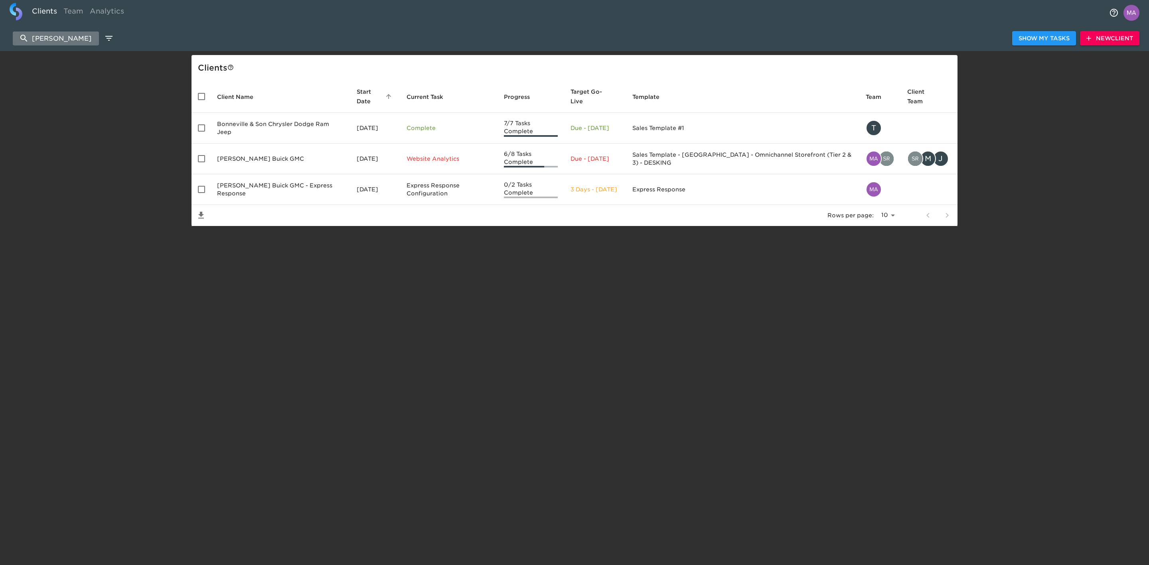 This screenshot has width=1149, height=565. What do you see at coordinates (575, 153) in the screenshot?
I see `table: enhanced table` at bounding box center [575, 153].